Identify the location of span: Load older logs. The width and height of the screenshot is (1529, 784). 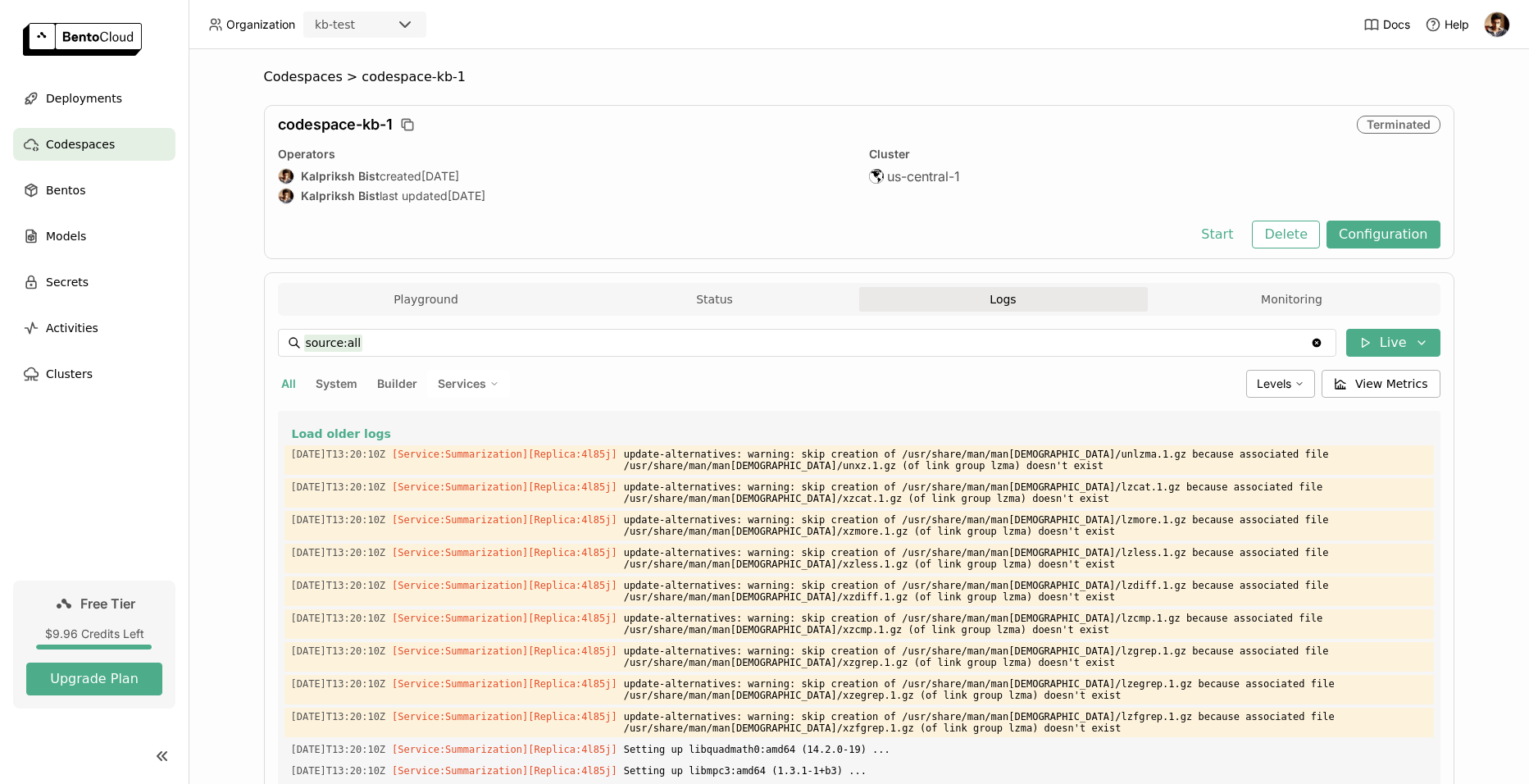
(341, 433).